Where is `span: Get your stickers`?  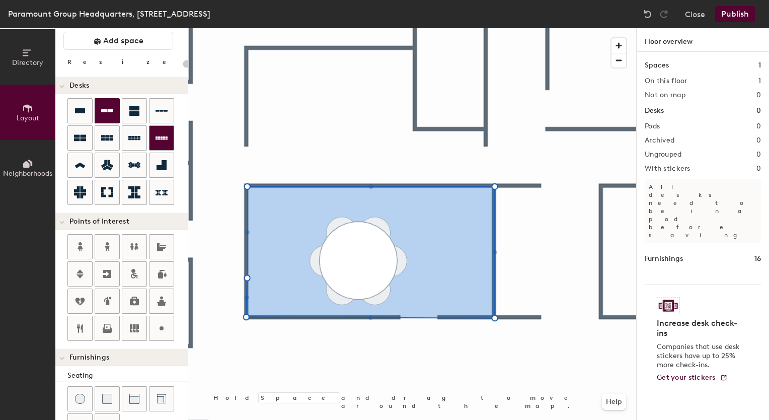 span: Get your stickers is located at coordinates (686, 377).